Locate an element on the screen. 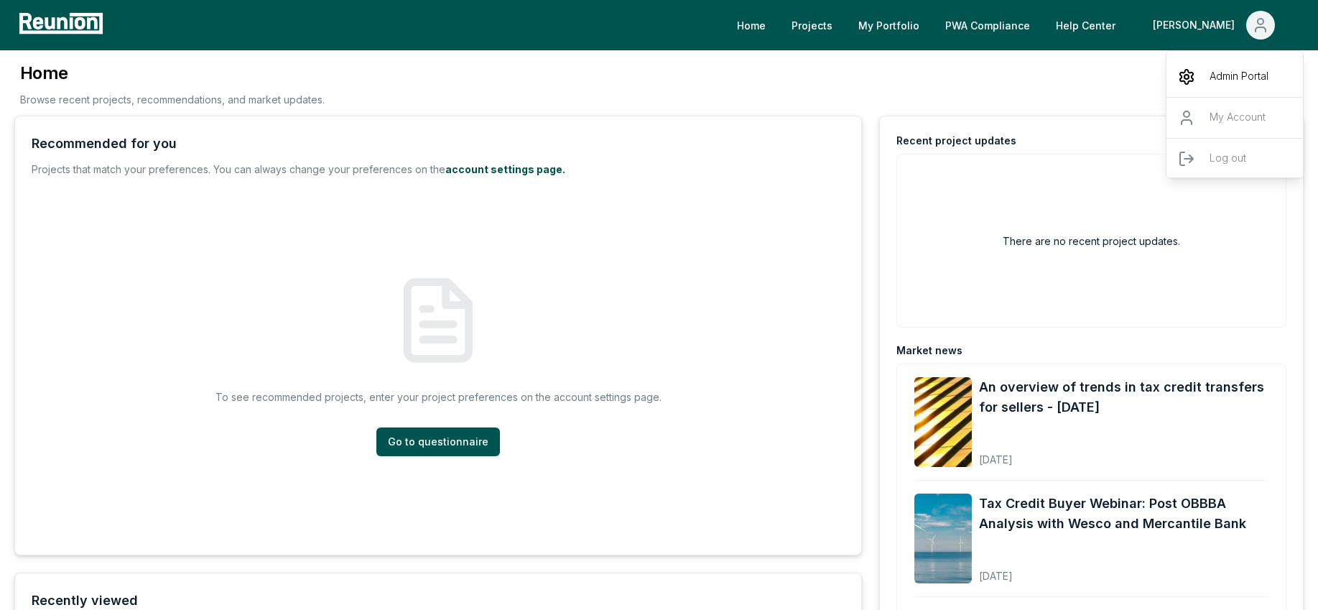  p: My Account is located at coordinates (1238, 118).